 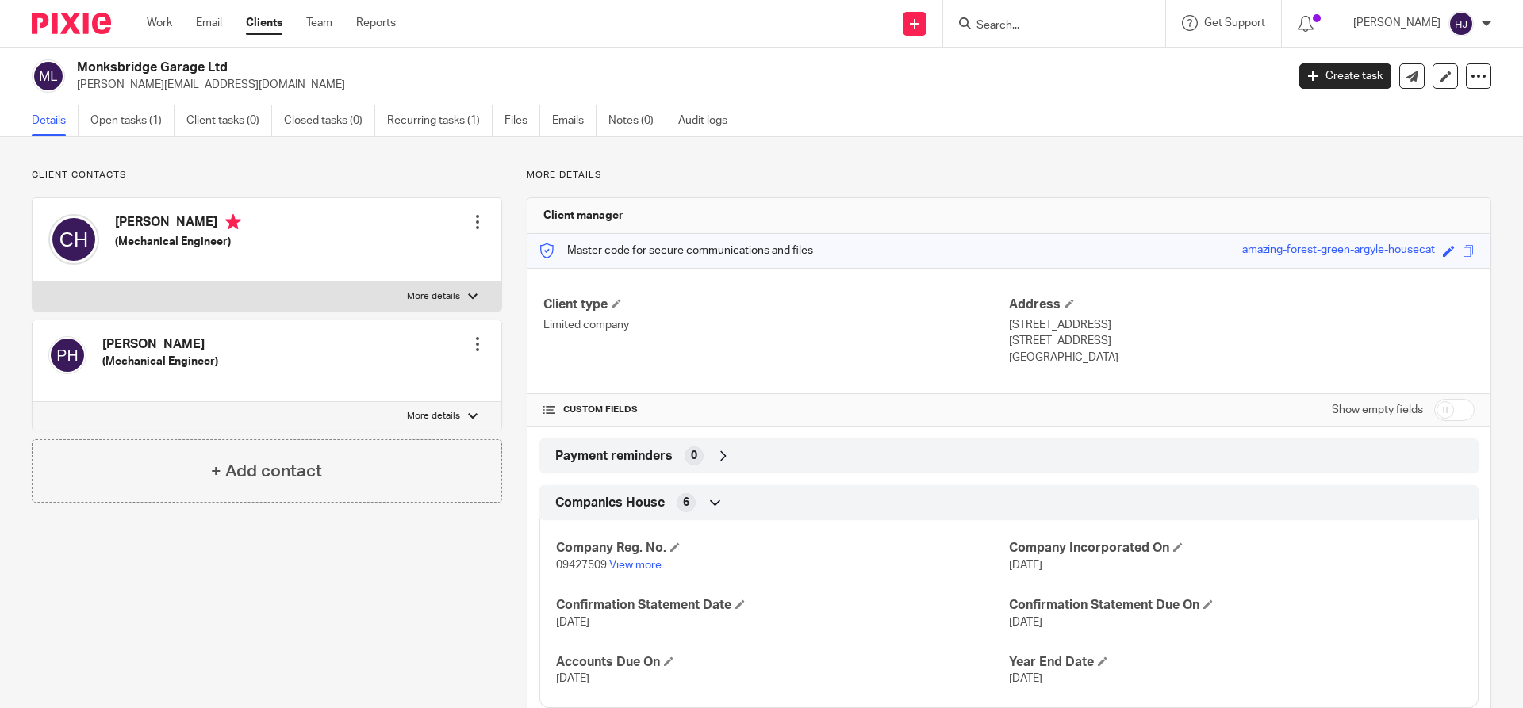 I want to click on span: Edit Accounts Due On, so click(x=669, y=662).